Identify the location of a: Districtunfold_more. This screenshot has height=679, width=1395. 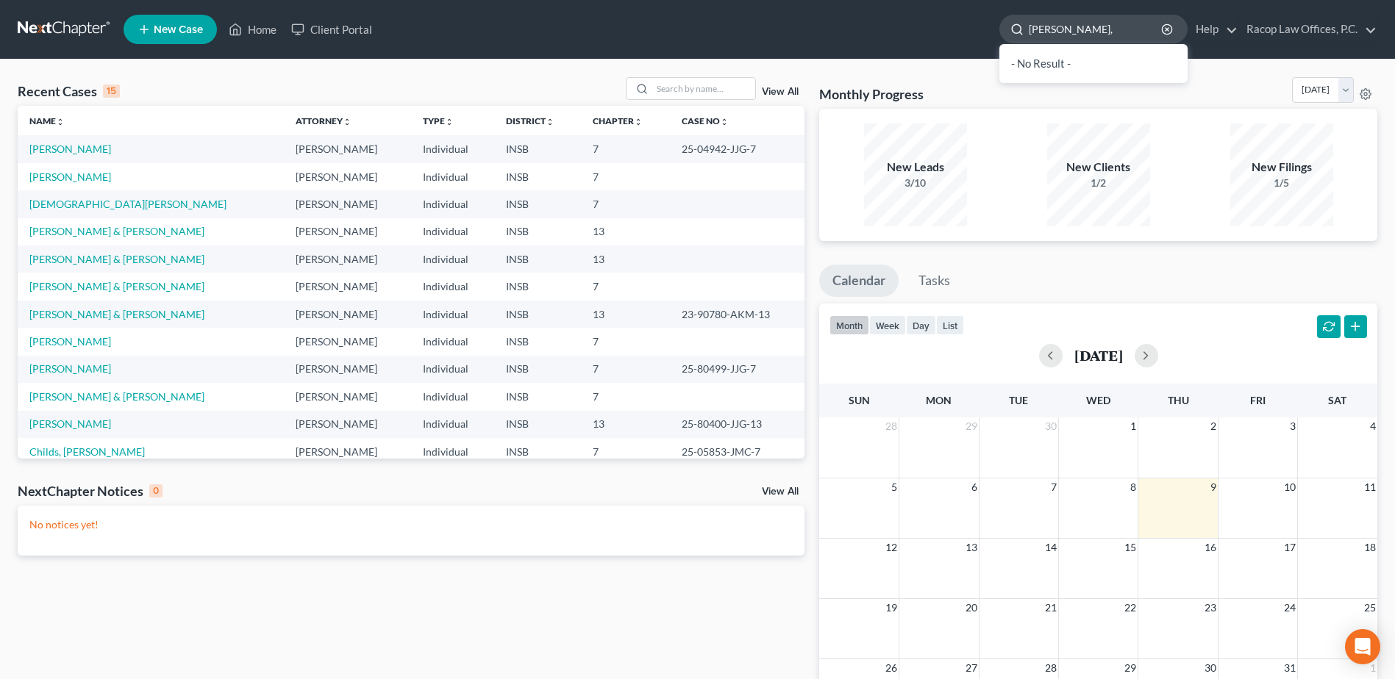
(530, 121).